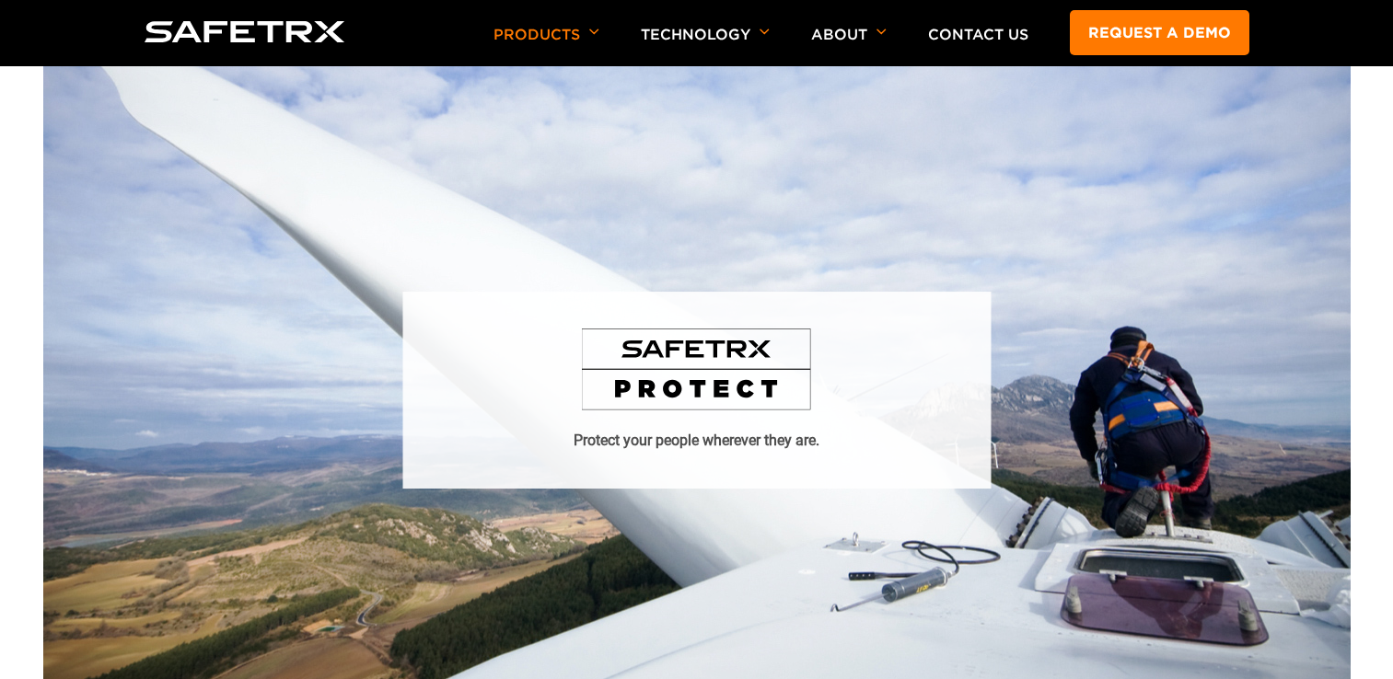 The height and width of the screenshot is (679, 1393). Describe the element at coordinates (546, 46) in the screenshot. I see `p: Products` at that location.